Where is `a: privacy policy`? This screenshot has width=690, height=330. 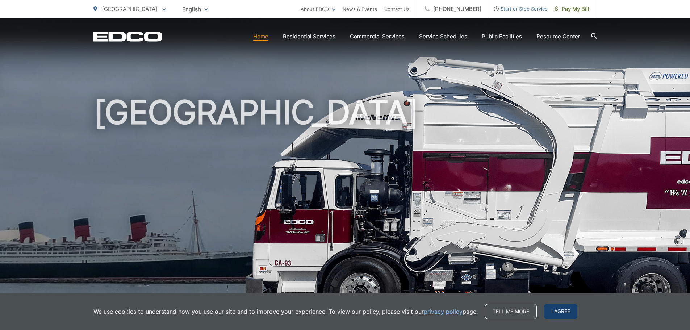 a: privacy policy is located at coordinates (443, 311).